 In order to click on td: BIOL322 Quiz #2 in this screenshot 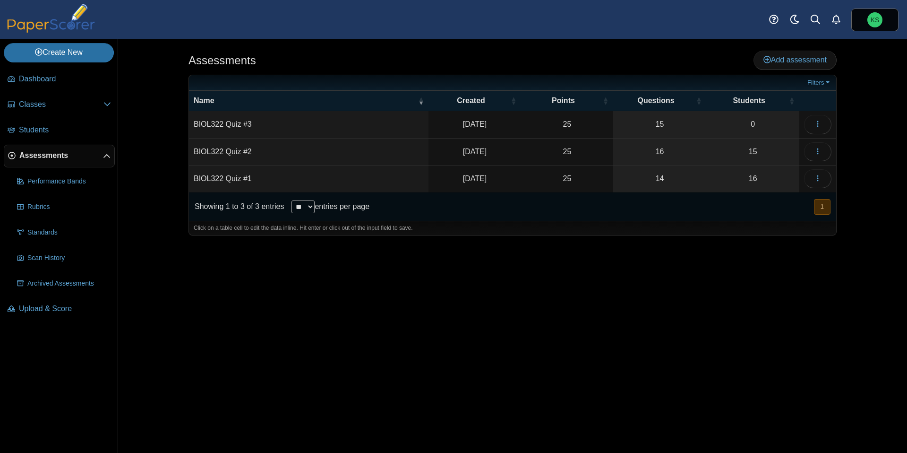, I will do `click(308, 152)`.